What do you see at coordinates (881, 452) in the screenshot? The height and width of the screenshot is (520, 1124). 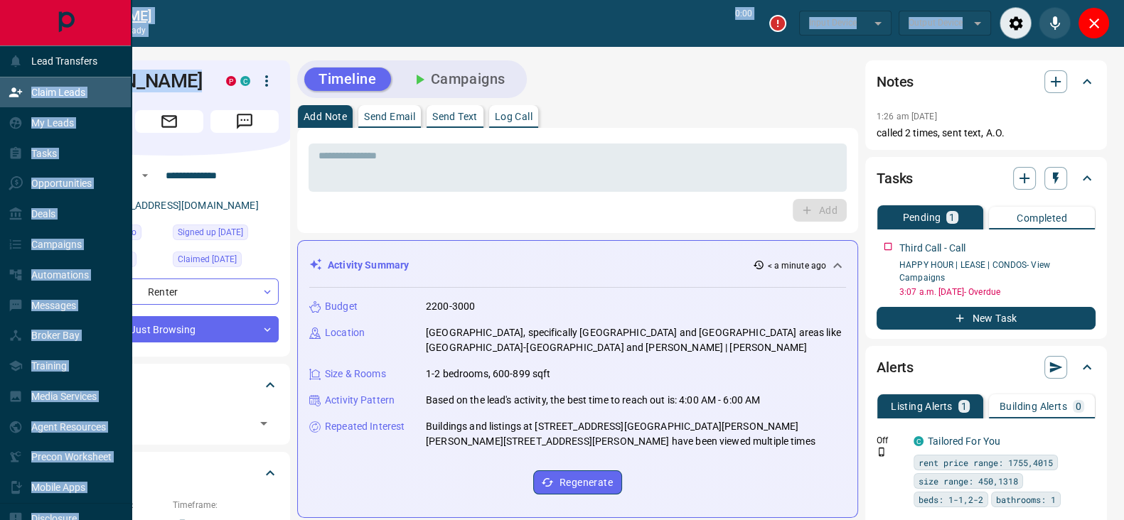 I see `svg: Push Notification Only` at bounding box center [881, 452].